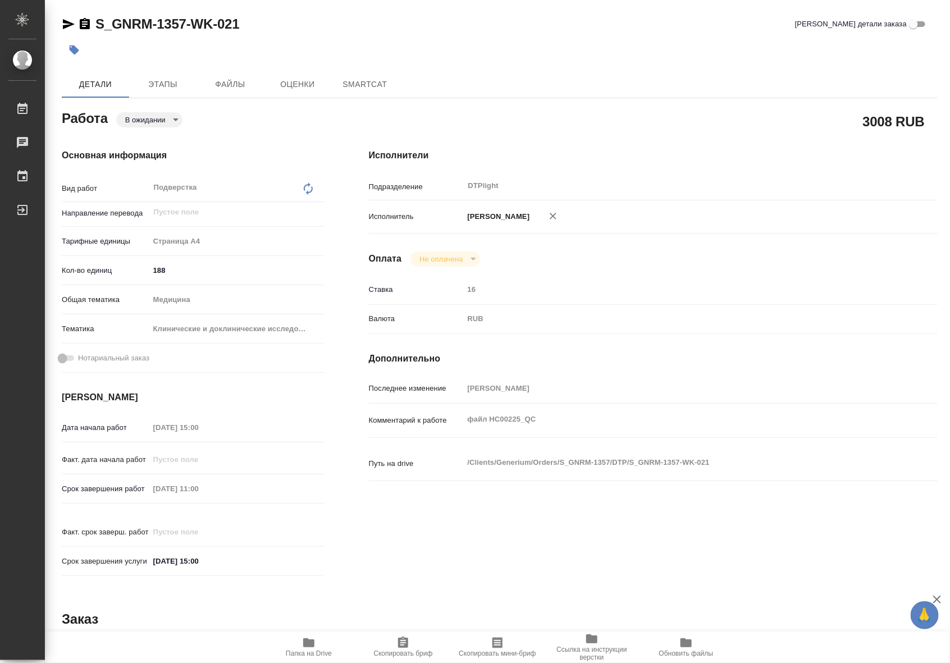 The image size is (950, 663). What do you see at coordinates (416, 388) in the screenshot?
I see `p: Последнее изменение` at bounding box center [416, 388].